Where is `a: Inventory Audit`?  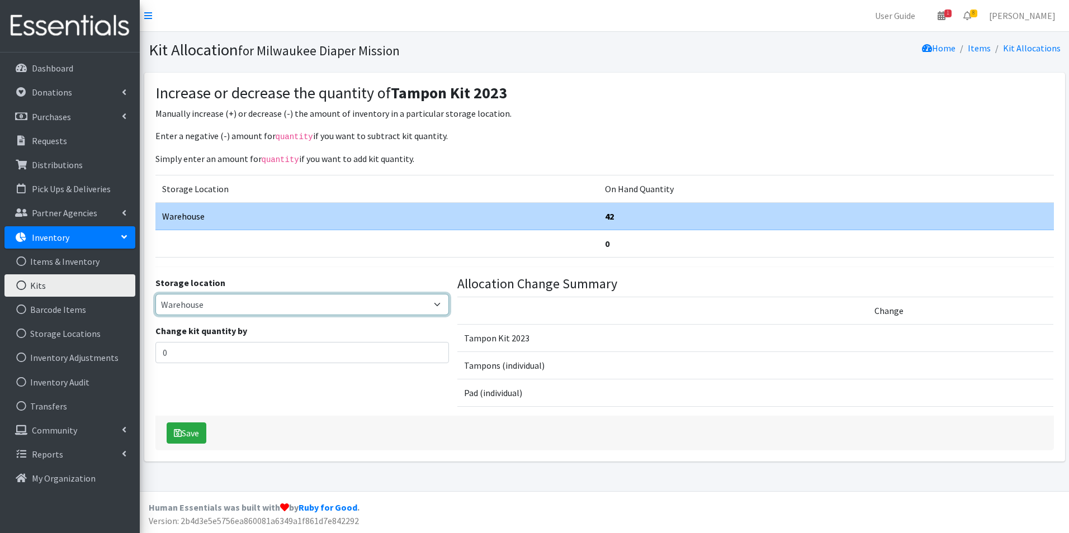
a: Inventory Audit is located at coordinates (70, 382).